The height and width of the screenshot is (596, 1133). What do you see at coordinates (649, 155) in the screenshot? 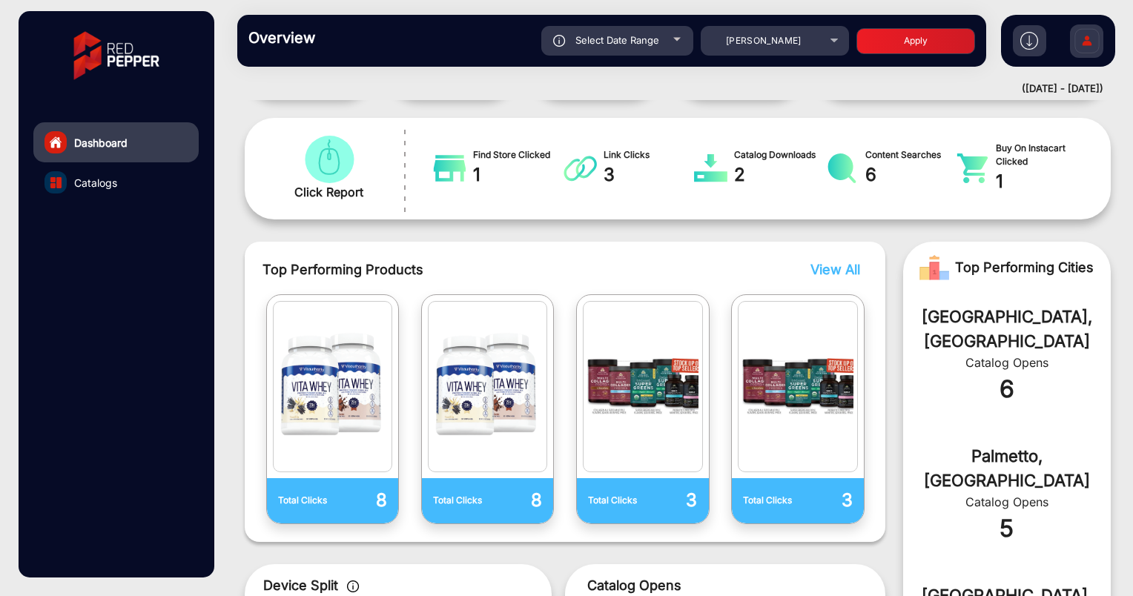
I see `span: Link Clicks` at bounding box center [649, 155].